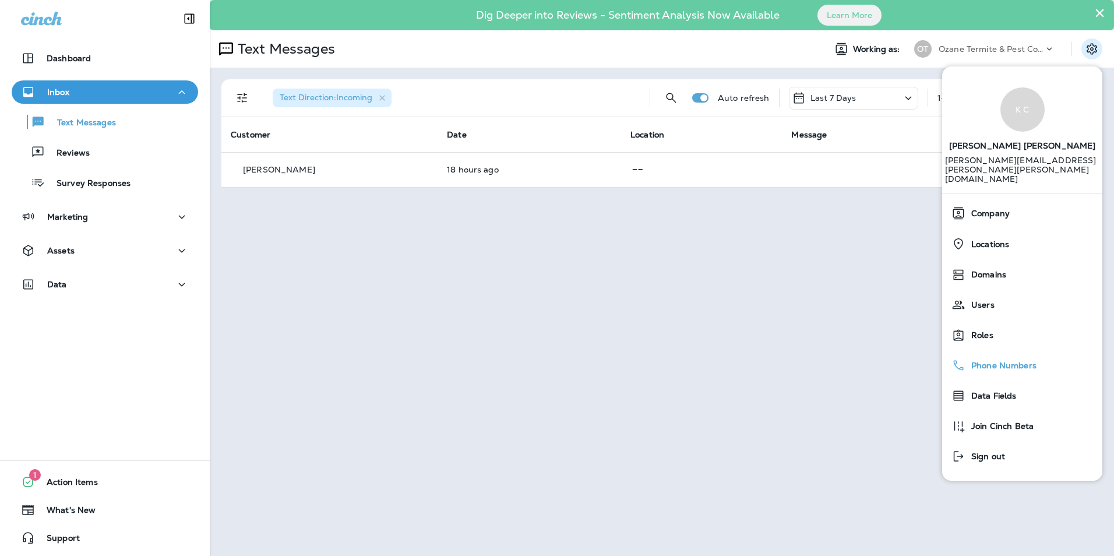 This screenshot has width=1114, height=556. What do you see at coordinates (69, 58) in the screenshot?
I see `p: Dashboard` at bounding box center [69, 58].